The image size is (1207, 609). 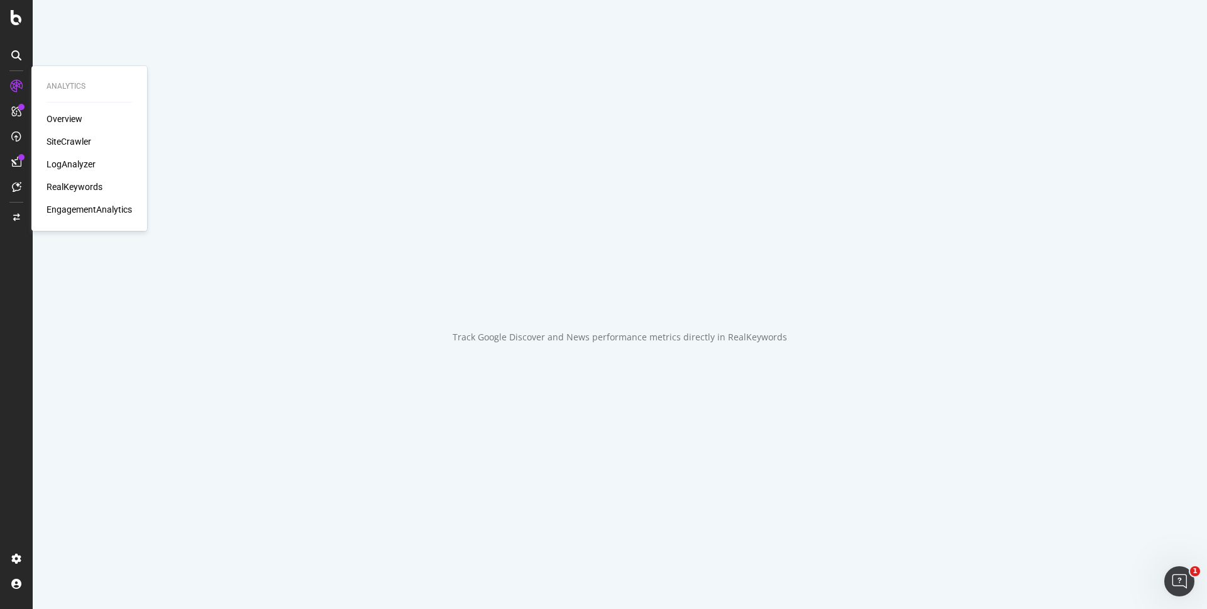 I want to click on div: RealKeywords, so click(x=74, y=187).